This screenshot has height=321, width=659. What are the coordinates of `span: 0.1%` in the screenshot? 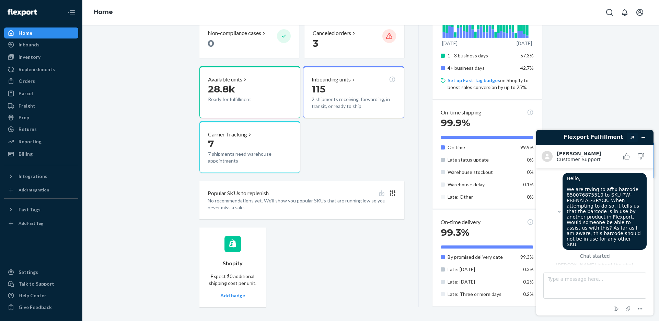 It's located at (528, 184).